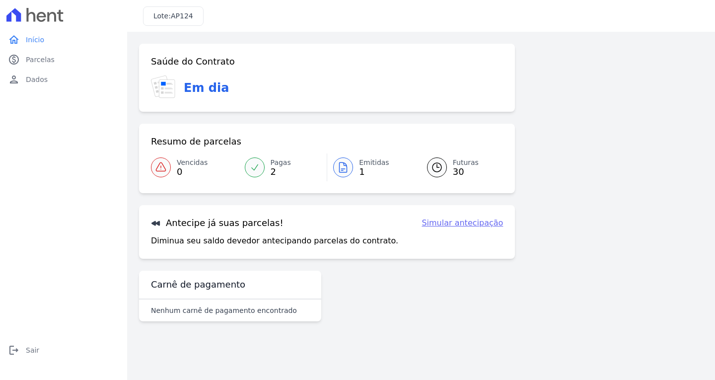 Image resolution: width=715 pixels, height=380 pixels. Describe the element at coordinates (217, 223) in the screenshot. I see `h3: Antecipe já suas parcelas!` at that location.